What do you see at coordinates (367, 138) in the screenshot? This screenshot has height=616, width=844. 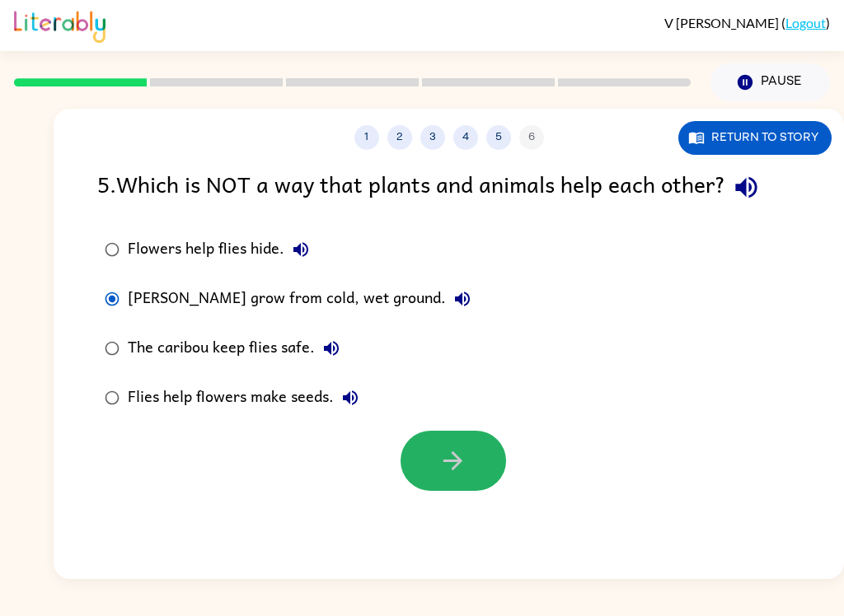 I see `button: 1` at bounding box center [367, 138].